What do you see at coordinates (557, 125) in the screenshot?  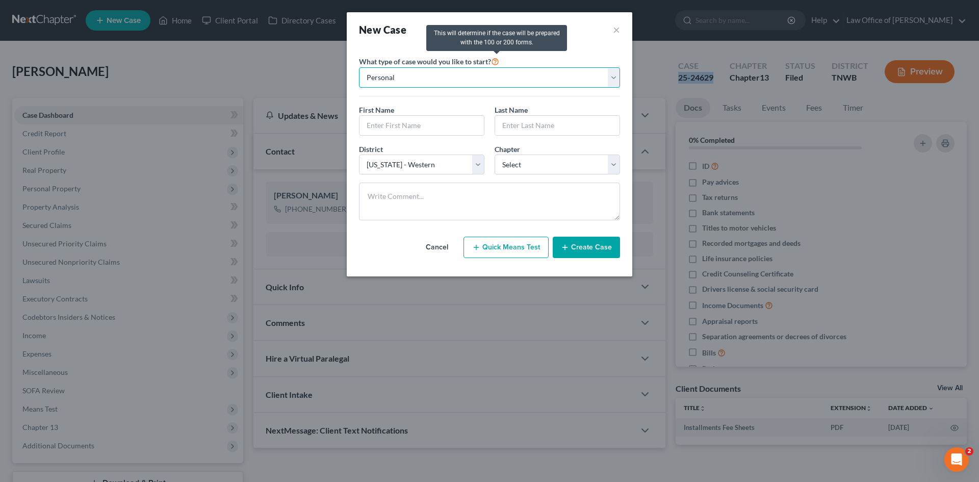 I see `input: Enter Last Name` at bounding box center [557, 125].